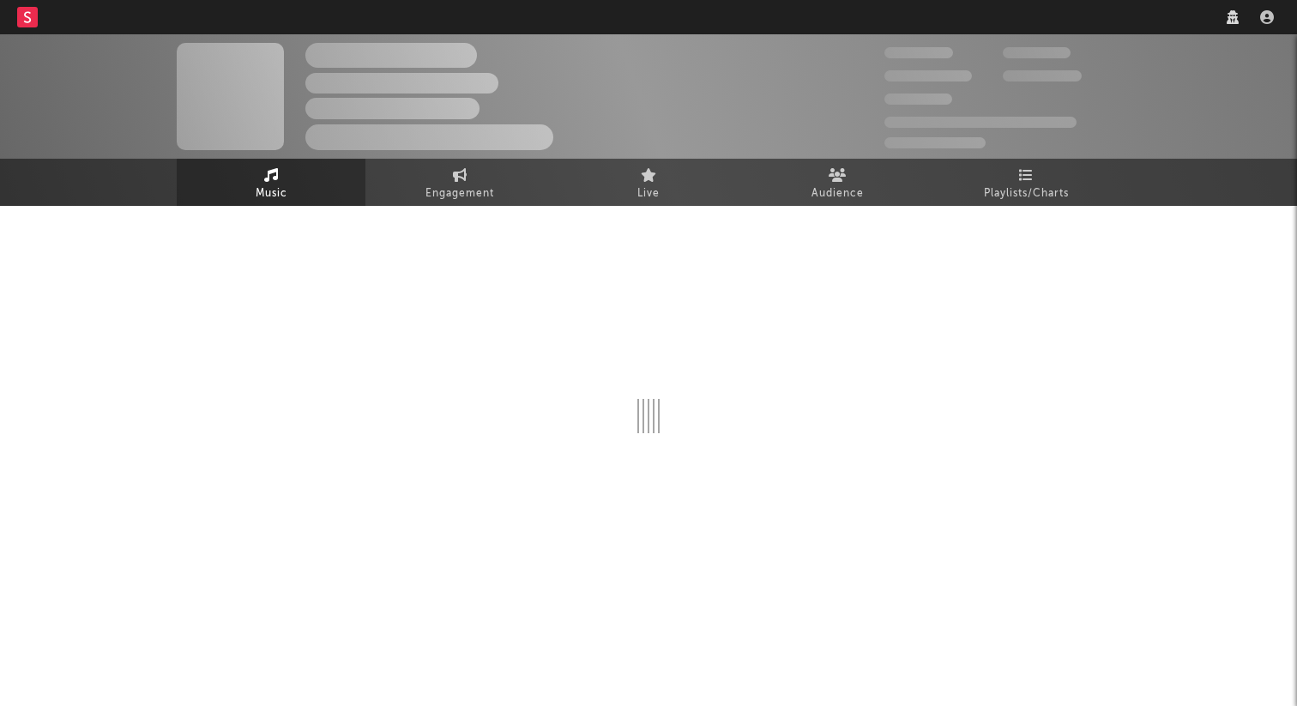  I want to click on span: Live, so click(648, 194).